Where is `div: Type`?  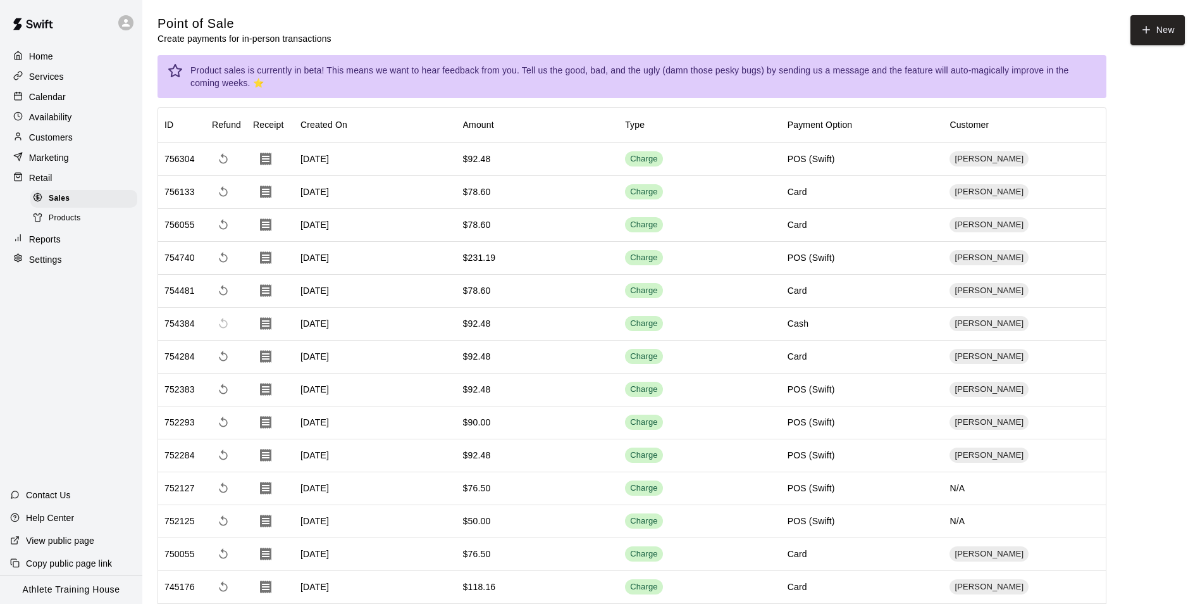 div: Type is located at coordinates (635, 125).